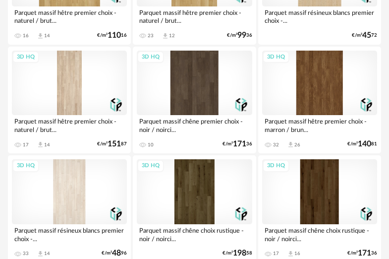  I want to click on div: 32, so click(276, 145).